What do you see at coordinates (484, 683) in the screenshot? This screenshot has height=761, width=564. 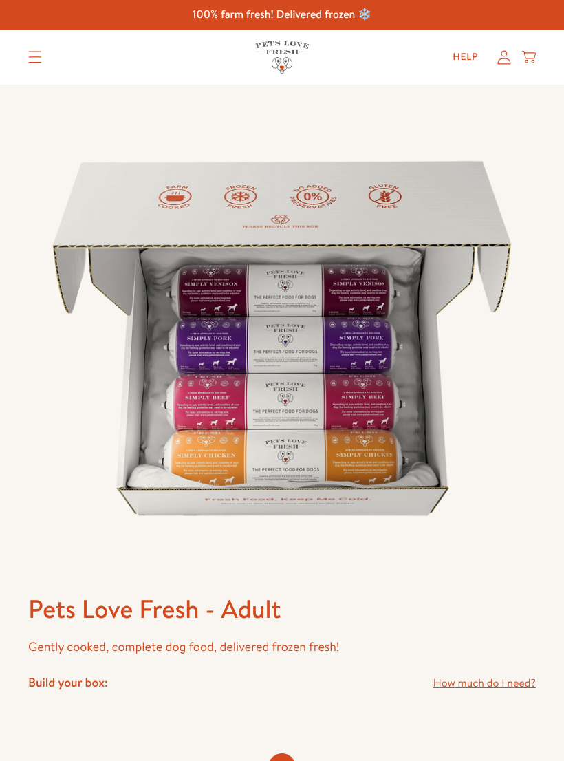 I see `a: How much do I need?` at bounding box center [484, 683].